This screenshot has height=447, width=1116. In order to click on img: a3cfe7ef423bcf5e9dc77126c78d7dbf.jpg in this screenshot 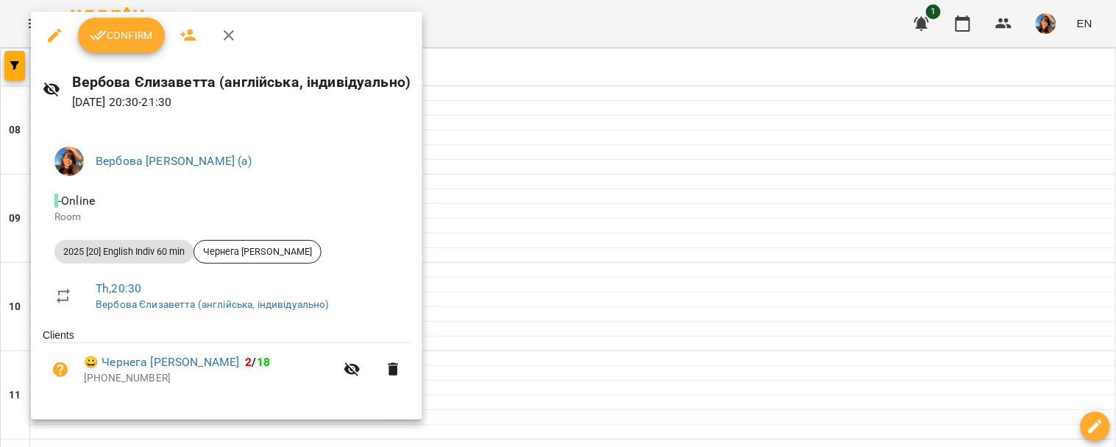, I will do `click(69, 161)`.